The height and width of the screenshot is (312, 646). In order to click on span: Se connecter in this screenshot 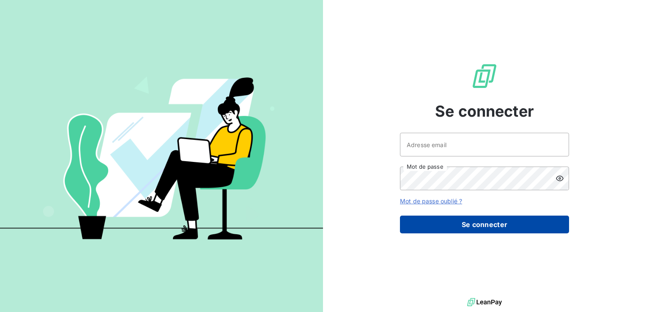, I will do `click(485, 111)`.